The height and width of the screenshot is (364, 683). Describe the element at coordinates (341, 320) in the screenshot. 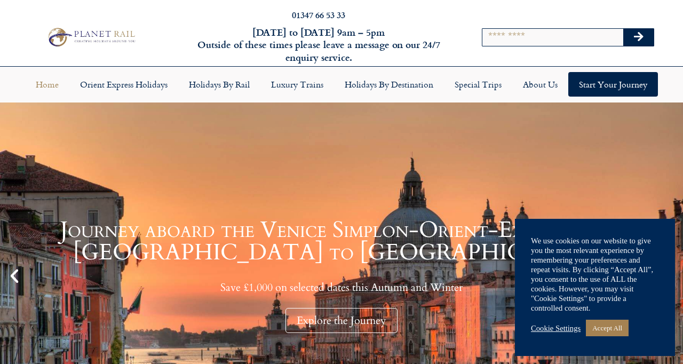

I see `div: Explore the Journey` at that location.